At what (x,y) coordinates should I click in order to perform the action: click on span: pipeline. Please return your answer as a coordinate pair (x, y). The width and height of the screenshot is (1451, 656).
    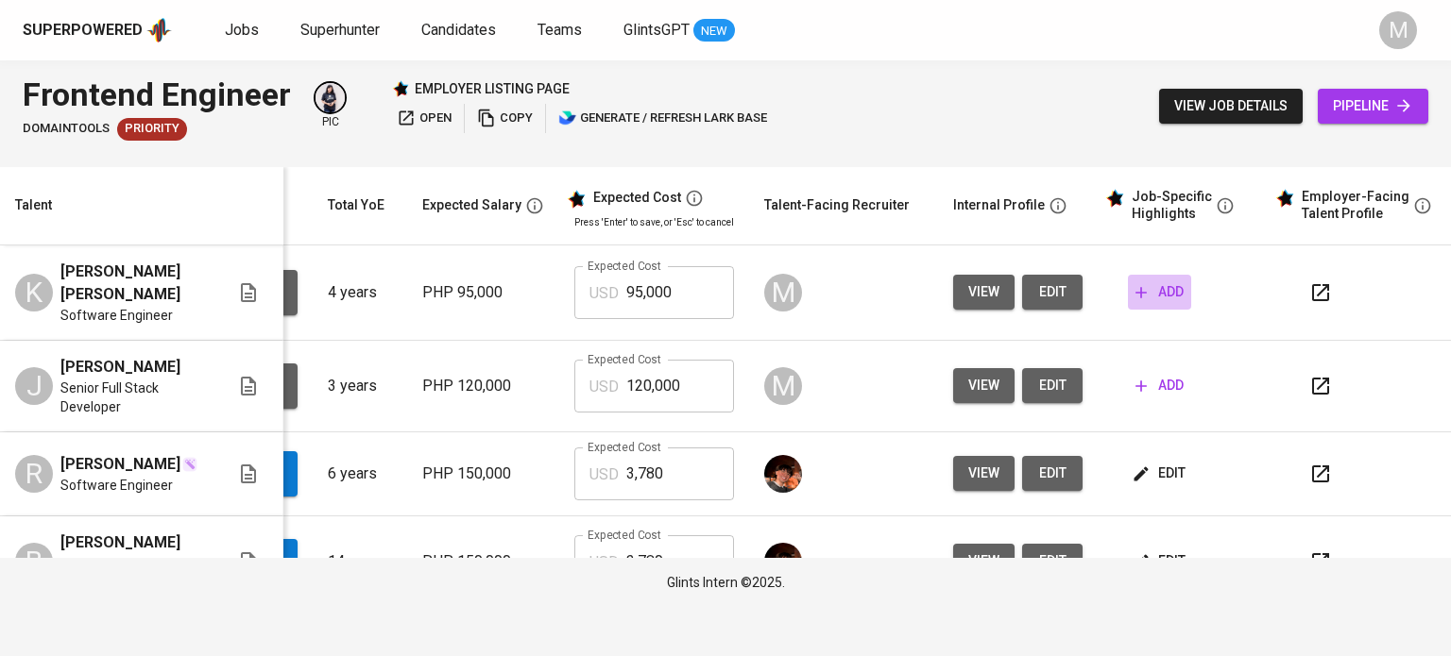
    Looking at the image, I should click on (1372, 106).